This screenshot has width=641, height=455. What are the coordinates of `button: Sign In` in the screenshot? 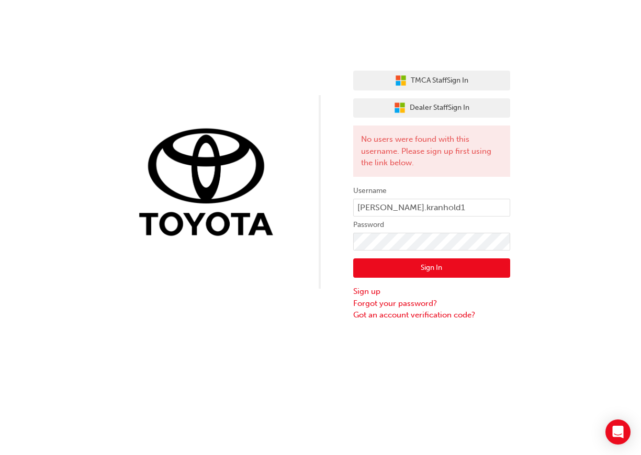 It's located at (432, 268).